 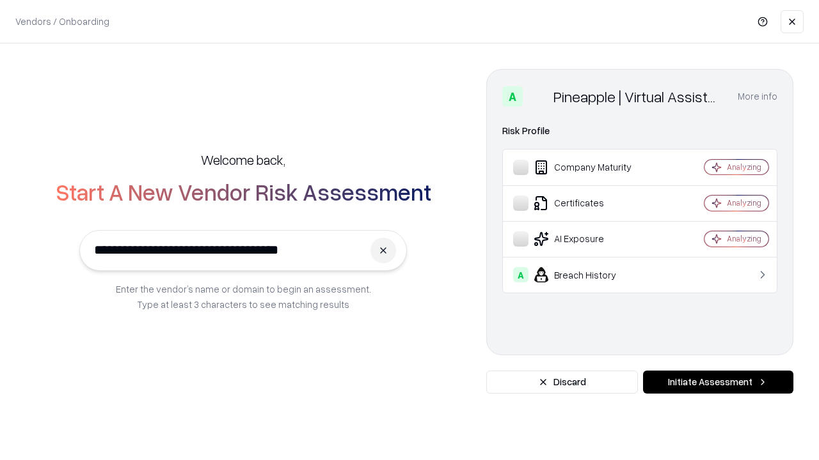 I want to click on button: Initiate Assessment, so click(x=718, y=382).